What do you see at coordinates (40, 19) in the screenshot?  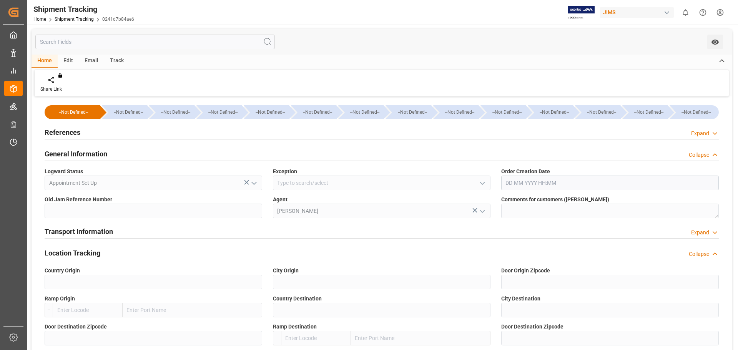 I see `a: Home` at bounding box center [40, 19].